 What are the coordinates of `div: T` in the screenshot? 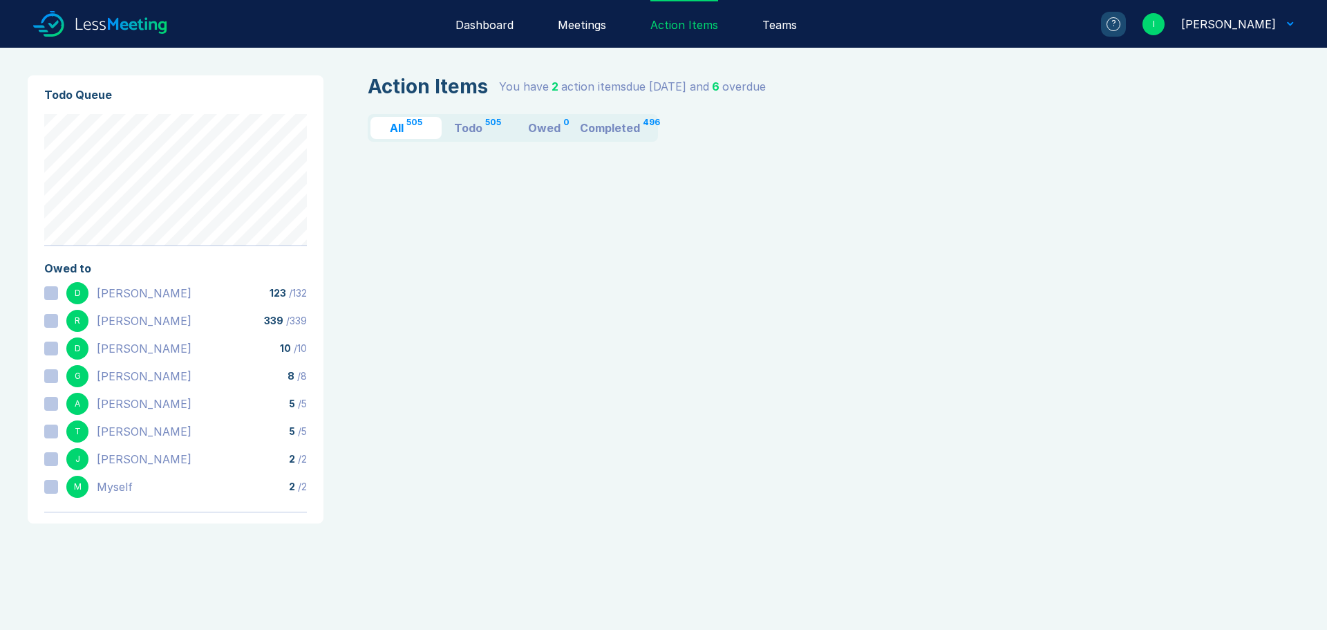 It's located at (77, 431).